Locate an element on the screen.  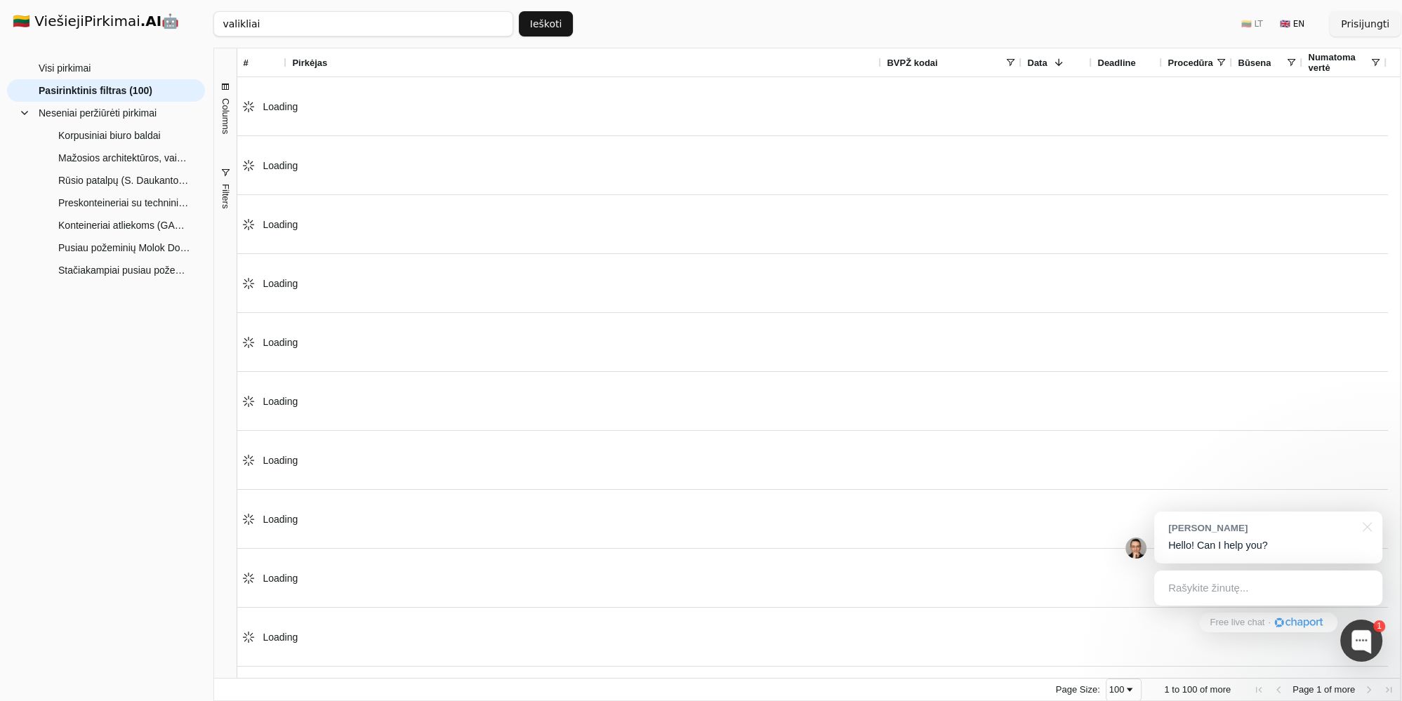
span: Page is located at coordinates (1303, 689).